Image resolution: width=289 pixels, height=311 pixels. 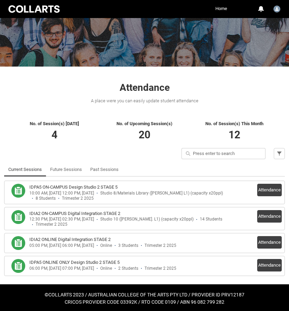 I want to click on span: Attendance, so click(x=145, y=87).